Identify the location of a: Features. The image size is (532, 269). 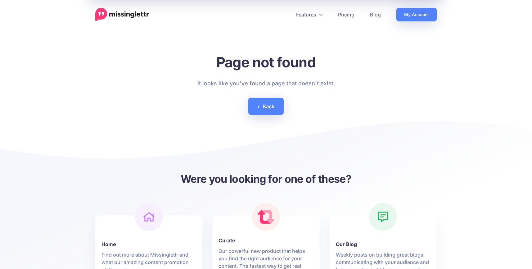
(309, 15).